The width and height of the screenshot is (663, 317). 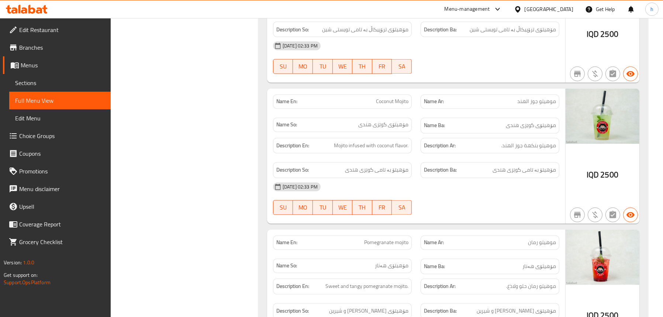 What do you see at coordinates (60, 118) in the screenshot?
I see `span: Edit Menu` at bounding box center [60, 118].